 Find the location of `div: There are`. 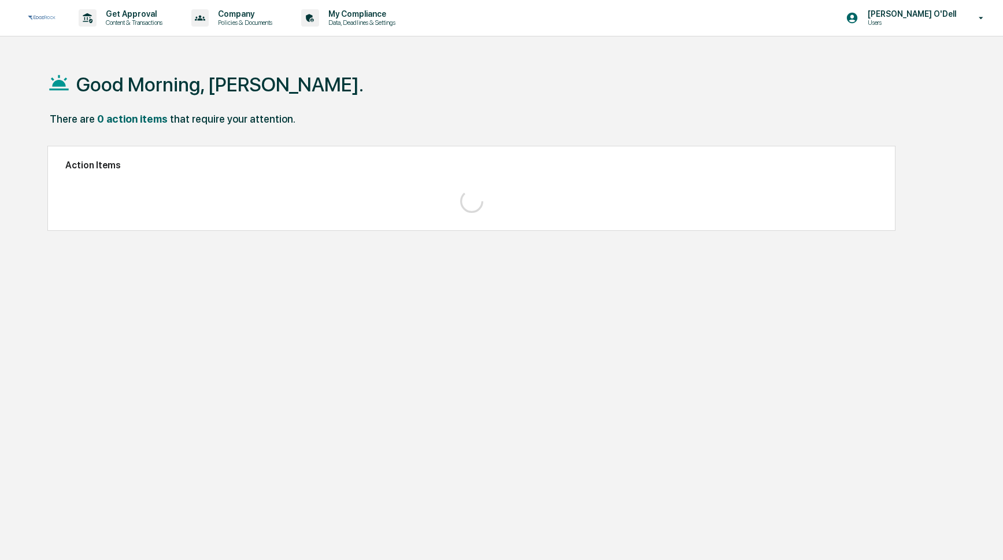

div: There are is located at coordinates (72, 119).